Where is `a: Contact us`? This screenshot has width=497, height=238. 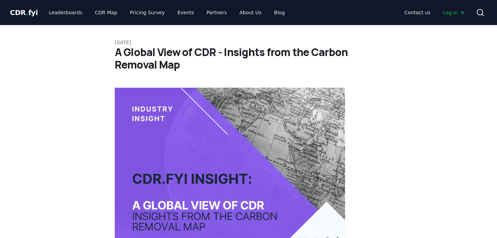 a: Contact us is located at coordinates (417, 13).